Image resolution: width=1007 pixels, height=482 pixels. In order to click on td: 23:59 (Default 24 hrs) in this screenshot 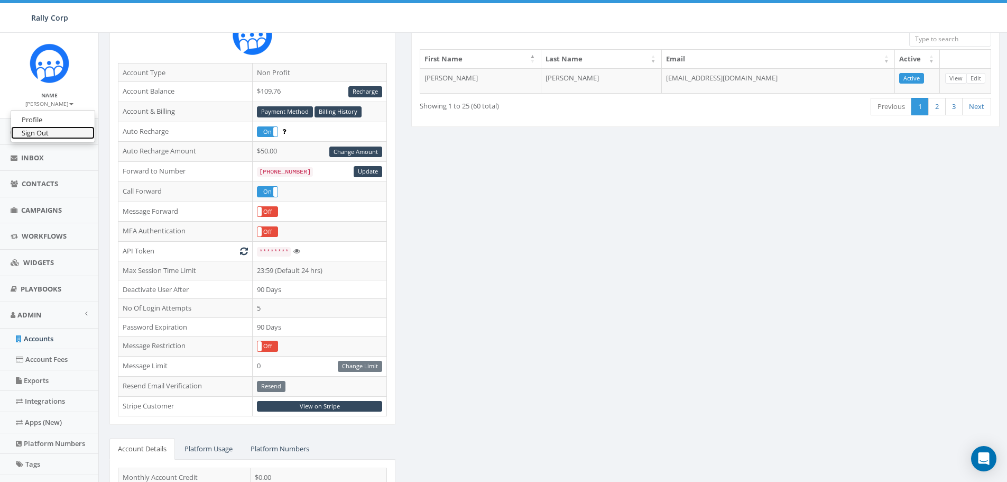, I will do `click(320, 270)`.